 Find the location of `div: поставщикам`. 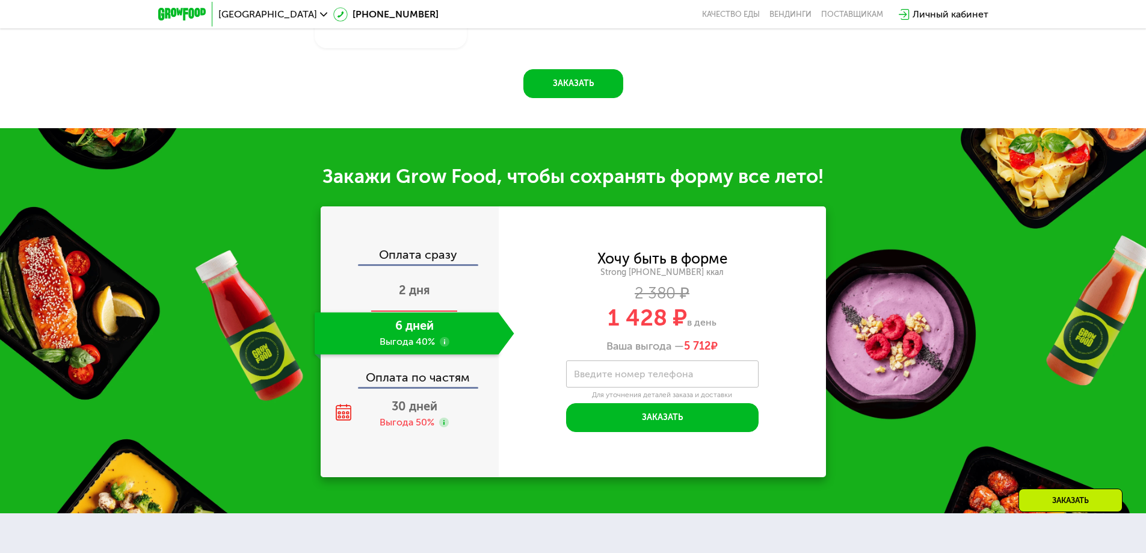

div: поставщикам is located at coordinates (852, 14).